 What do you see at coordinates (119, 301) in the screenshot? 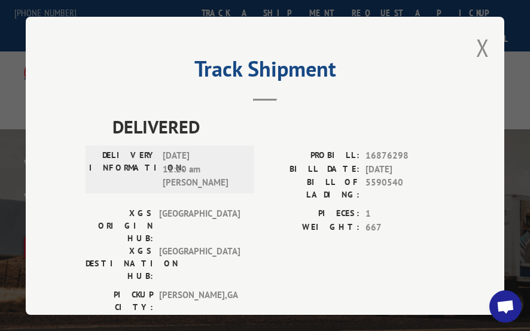
I see `label: PICKUP CITY:` at bounding box center [119, 301].